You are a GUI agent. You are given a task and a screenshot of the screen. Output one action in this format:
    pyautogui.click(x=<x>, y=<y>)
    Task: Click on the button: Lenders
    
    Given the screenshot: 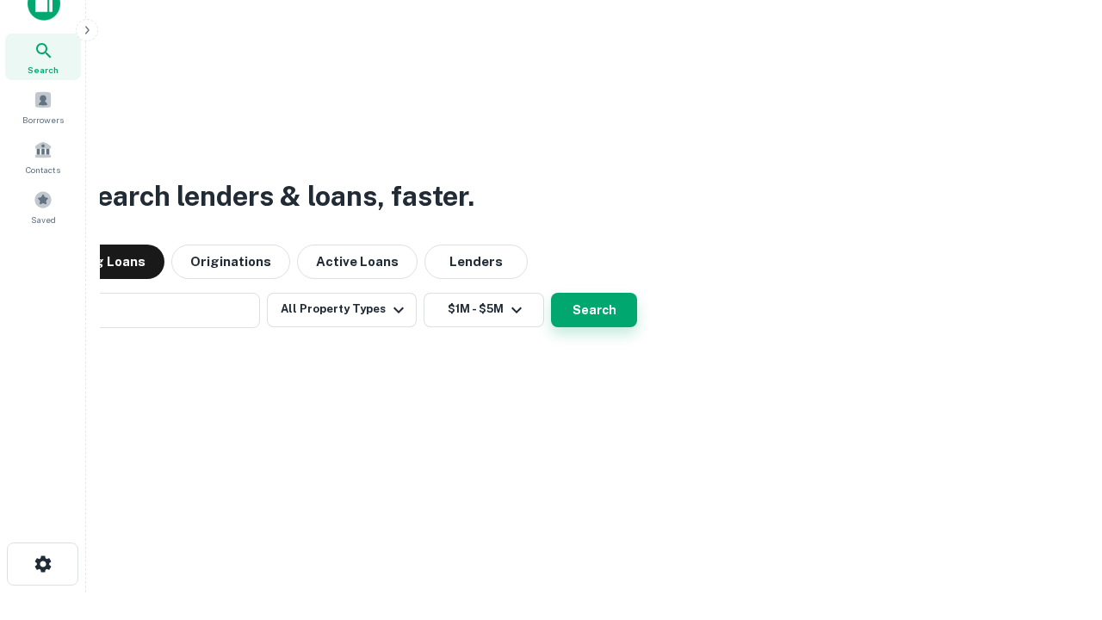 What is the action you would take?
    pyautogui.click(x=476, y=262)
    